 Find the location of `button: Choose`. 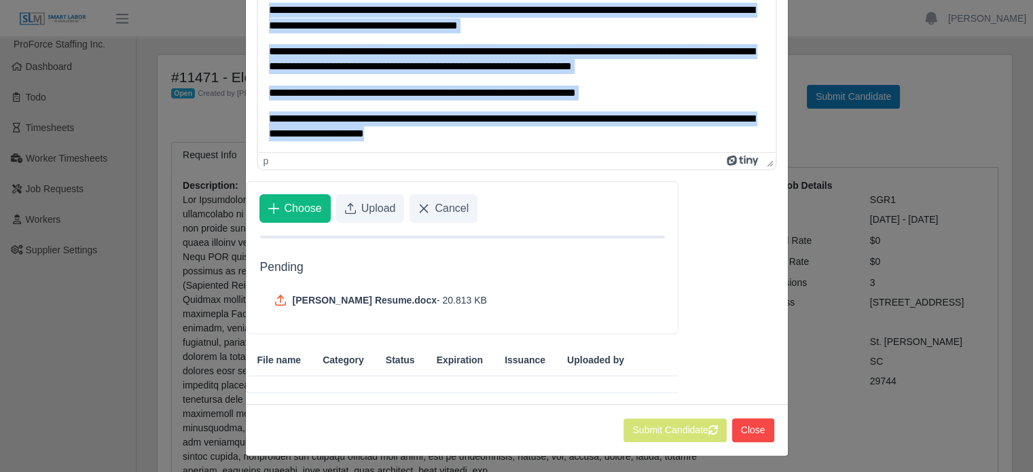

button: Choose is located at coordinates (295, 209).